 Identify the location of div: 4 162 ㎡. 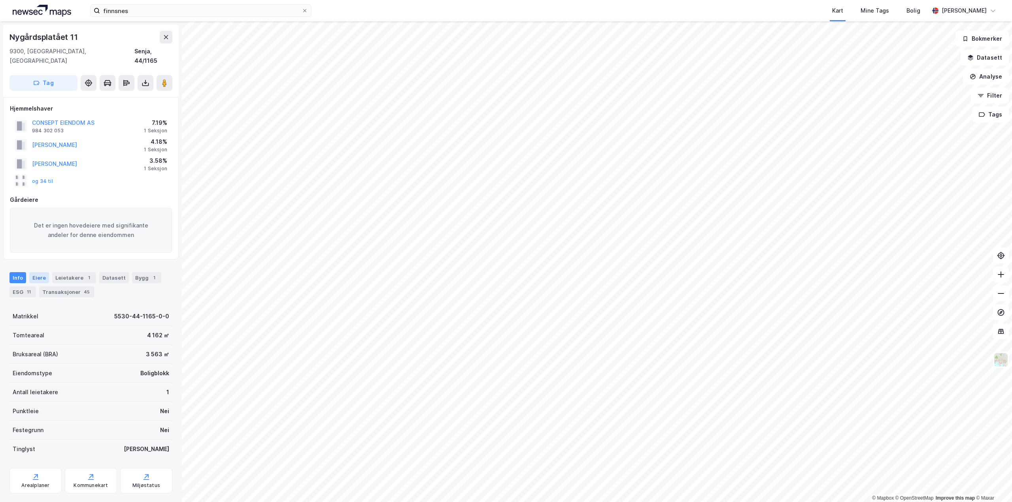
(158, 336).